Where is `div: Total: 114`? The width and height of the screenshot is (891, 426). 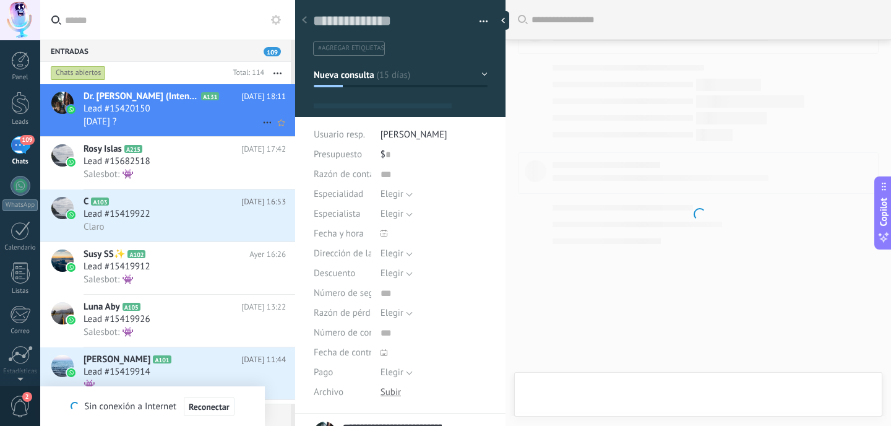 div: Total: 114 is located at coordinates (246, 73).